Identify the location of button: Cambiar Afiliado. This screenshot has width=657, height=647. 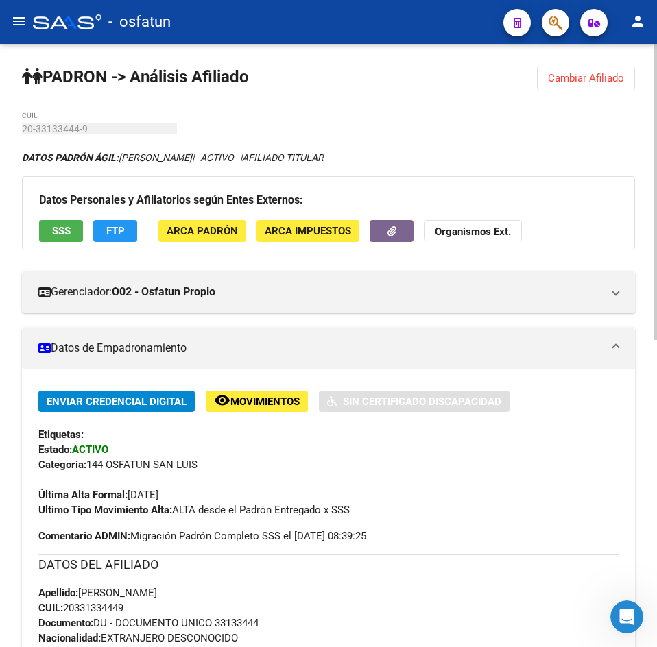
(586, 78).